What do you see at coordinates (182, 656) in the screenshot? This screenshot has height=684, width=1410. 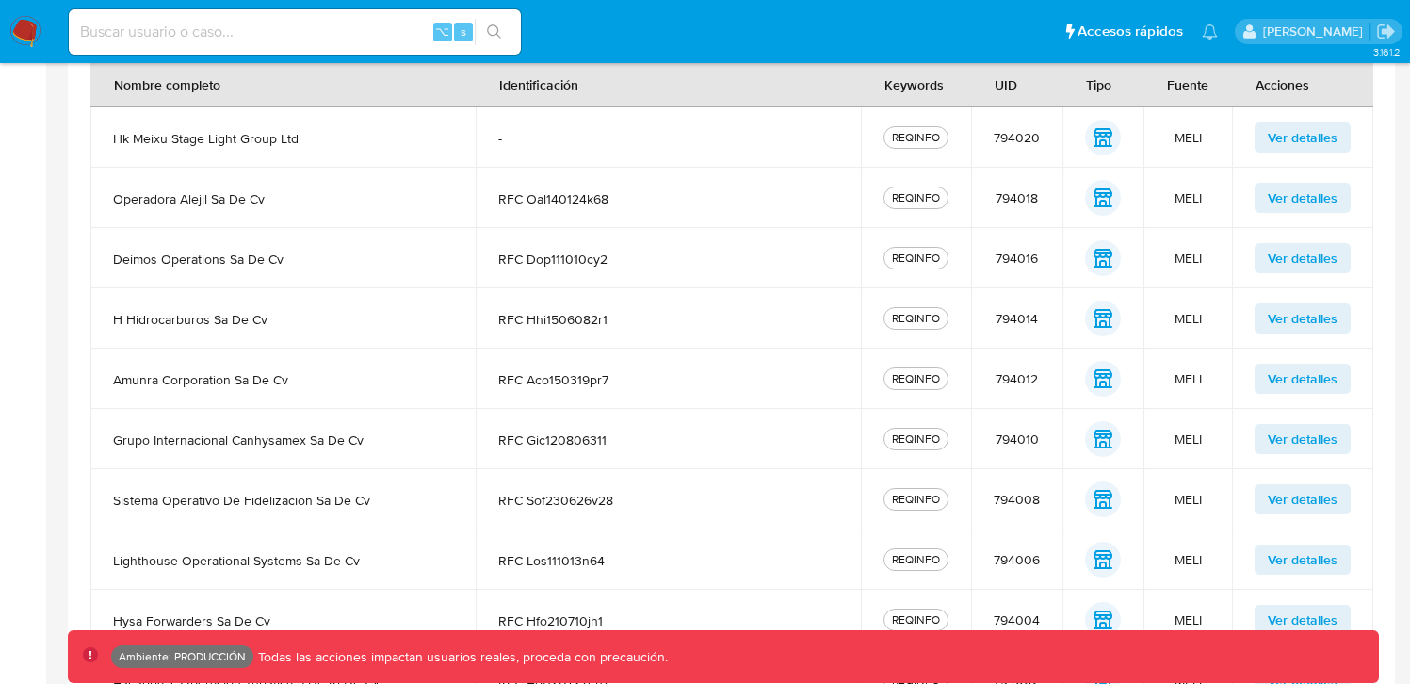 I see `p: Ambiente: PRODUCCIÓN` at bounding box center [182, 656].